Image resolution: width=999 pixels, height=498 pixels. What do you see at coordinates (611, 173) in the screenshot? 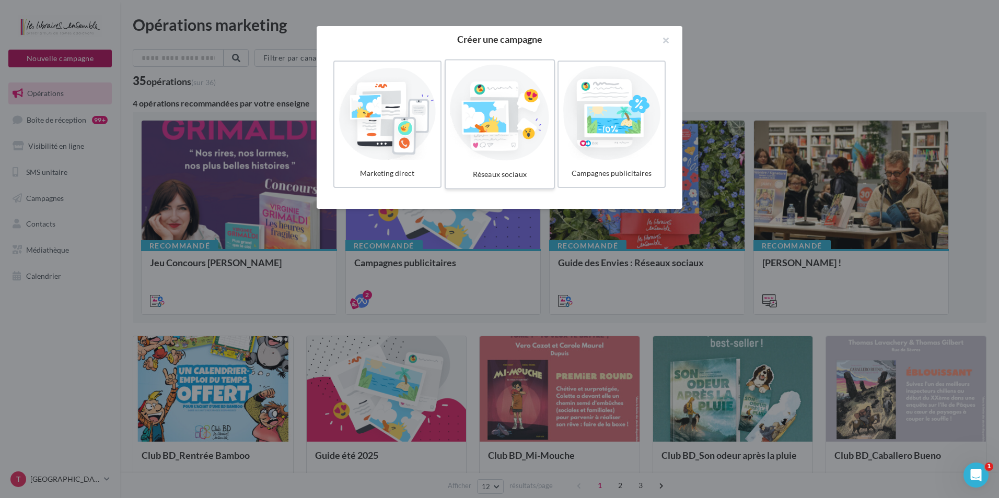
I see `div: Campagnes publicitaires` at bounding box center [611, 173].